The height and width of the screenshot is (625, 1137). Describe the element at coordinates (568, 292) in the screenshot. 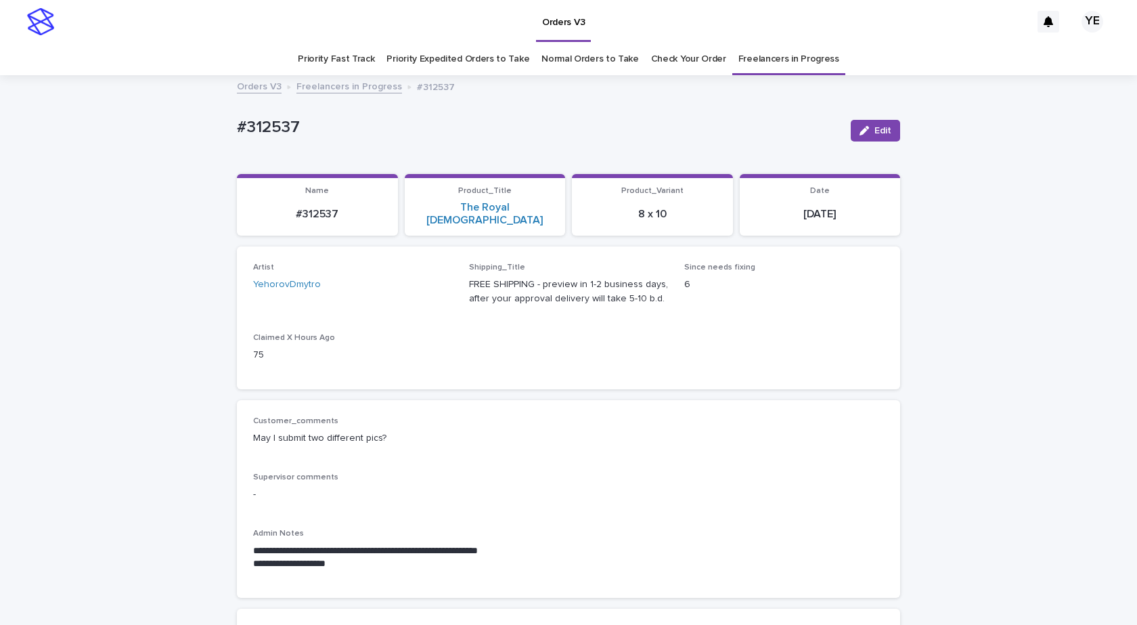

I see `p: FREE SHIPPING - preview in 1-2 business days, after your approval delivery will take 5-10 b.d.` at that location.